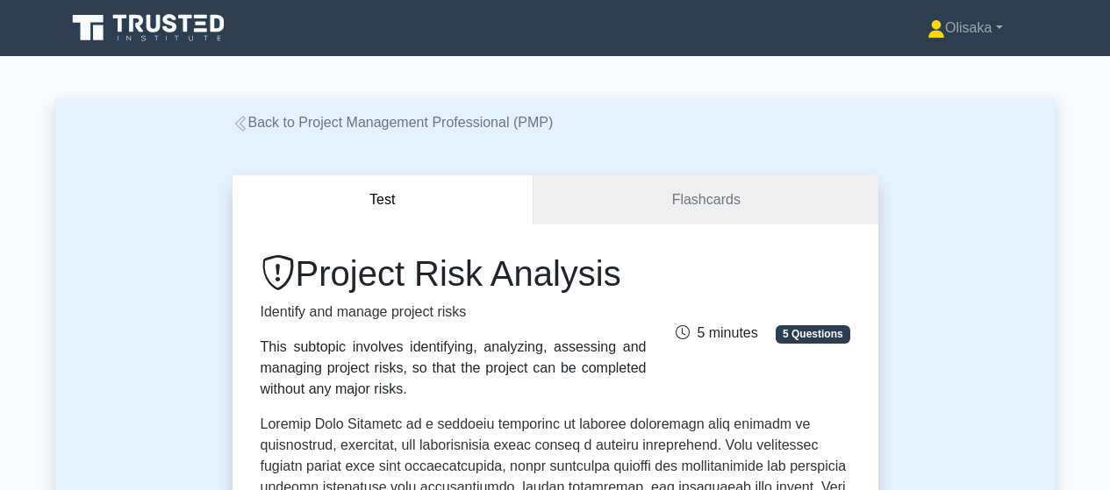  What do you see at coordinates (393, 122) in the screenshot?
I see `a: Back to Project Management Professional (PMP)` at bounding box center [393, 122].